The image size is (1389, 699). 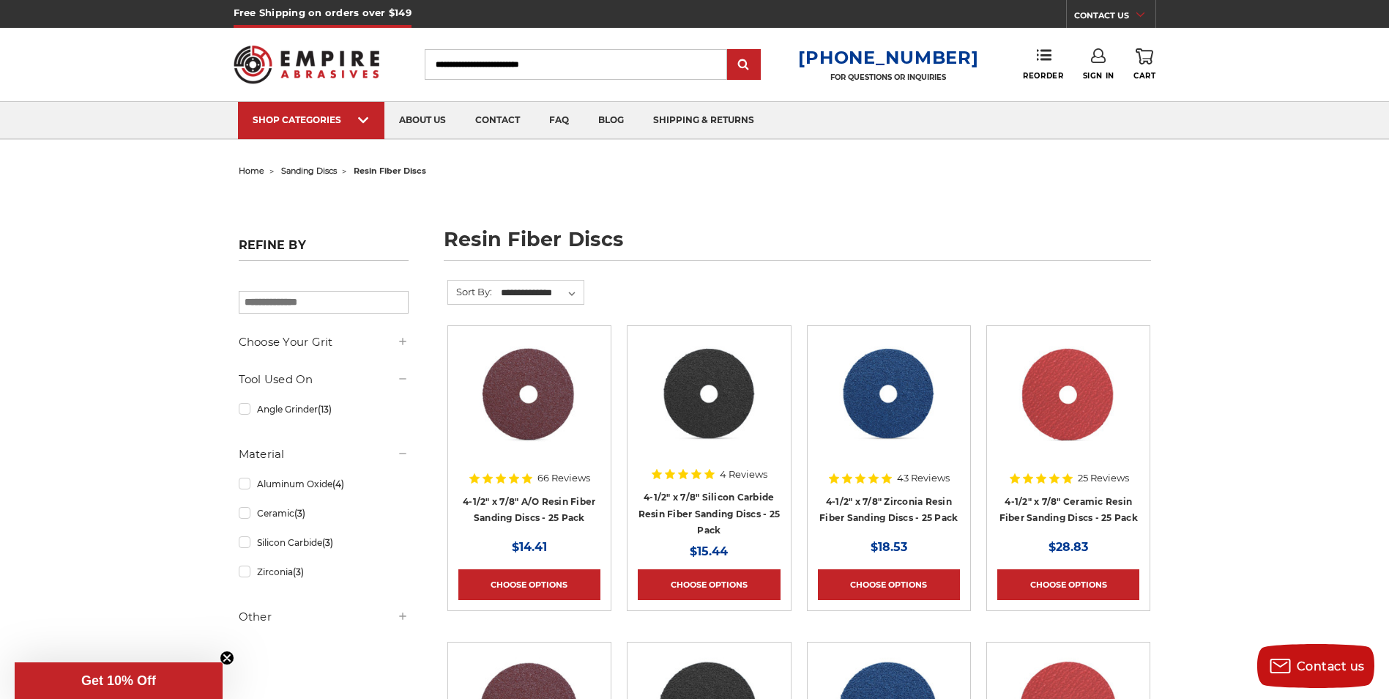 What do you see at coordinates (324, 409) in the screenshot?
I see `a: Angle Grinder` at bounding box center [324, 409].